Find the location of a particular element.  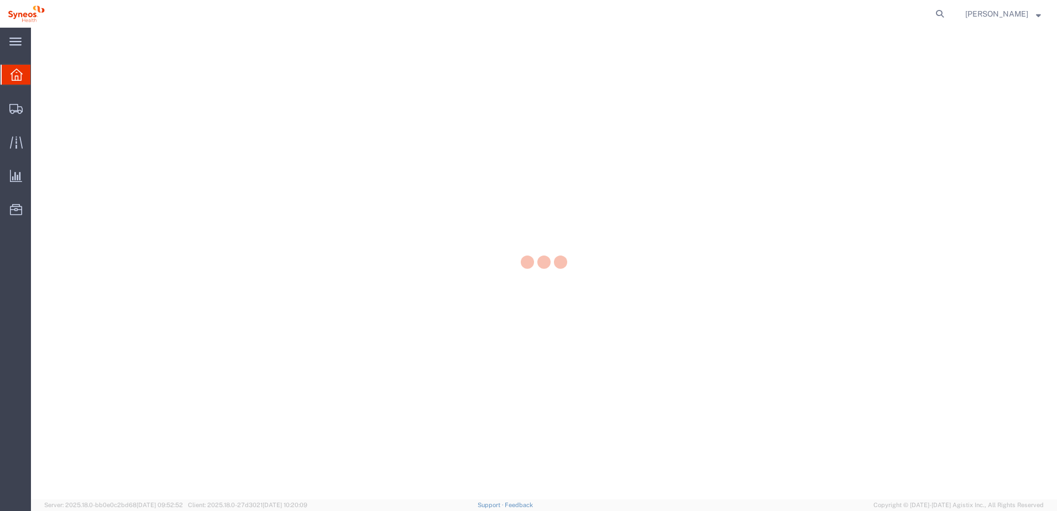

a: Feedback is located at coordinates (519, 505).